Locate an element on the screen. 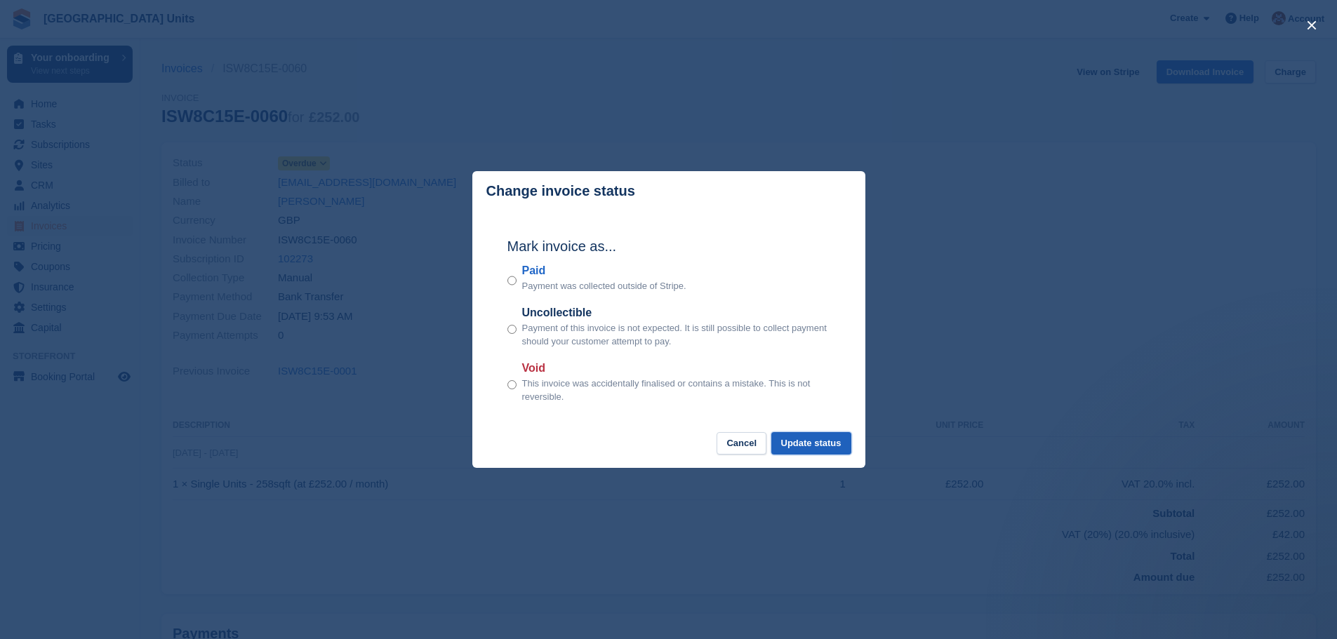  p: Change invoice status is located at coordinates (561, 191).